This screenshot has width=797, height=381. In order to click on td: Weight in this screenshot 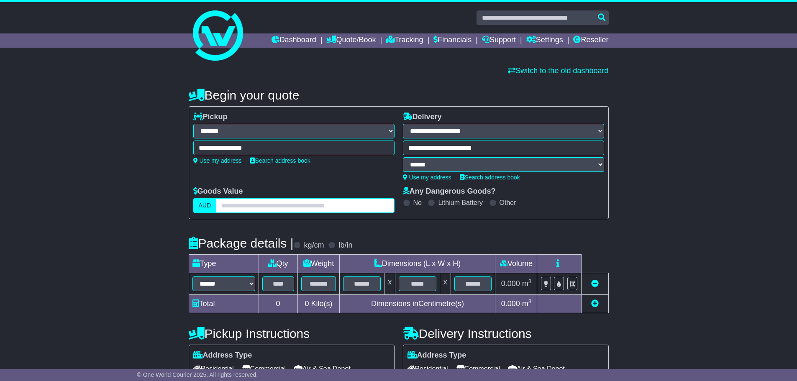, I will do `click(318, 264)`.